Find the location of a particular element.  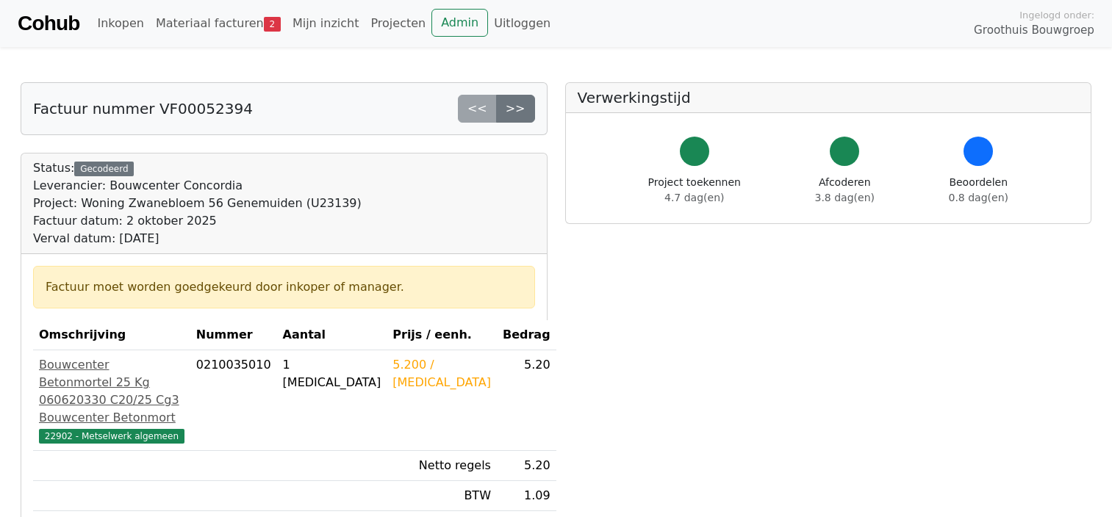

div: Project: Woning Zwanebloem 56 Genemuiden (U23139) is located at coordinates (197, 204).